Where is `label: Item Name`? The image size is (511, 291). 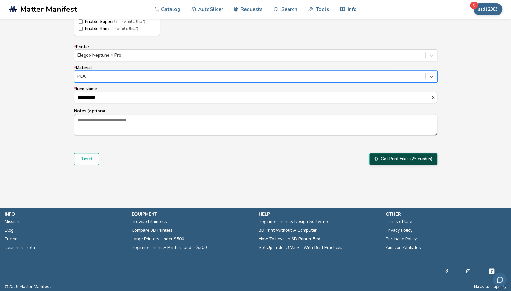
label: Item Name is located at coordinates (256, 95).